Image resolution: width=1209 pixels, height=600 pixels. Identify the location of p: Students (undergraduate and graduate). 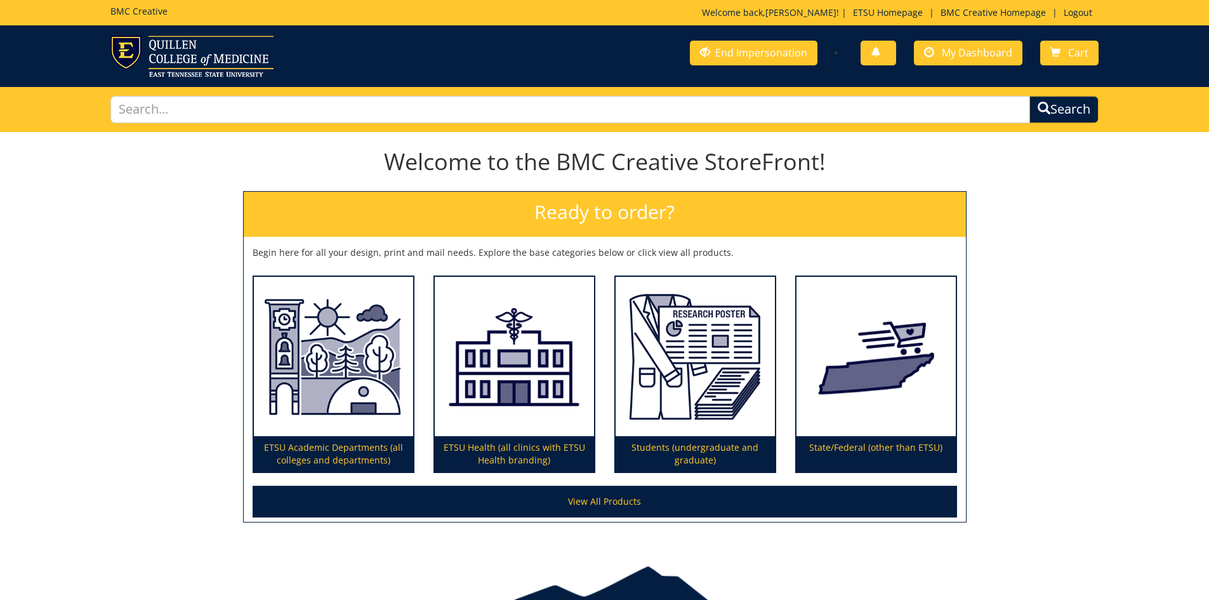
(695, 454).